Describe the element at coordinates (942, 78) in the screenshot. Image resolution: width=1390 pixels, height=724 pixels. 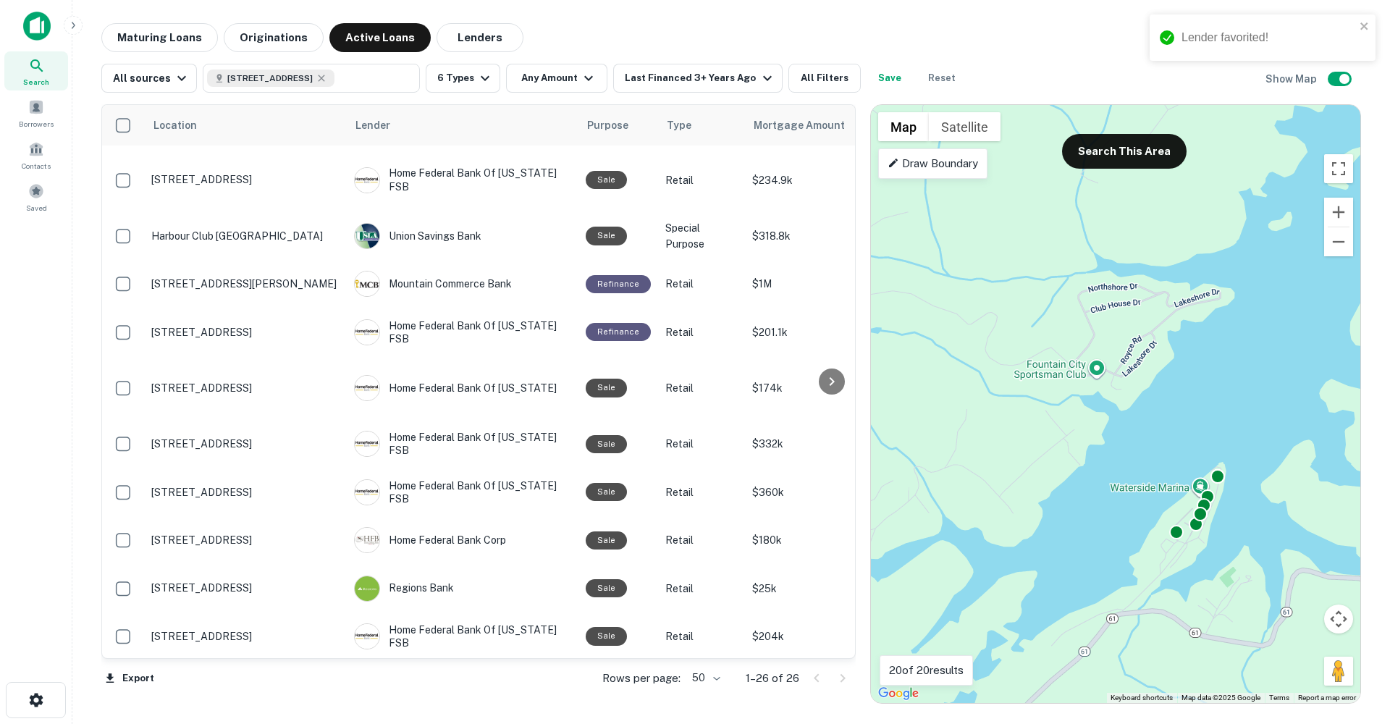
I see `button: Reset` at that location.